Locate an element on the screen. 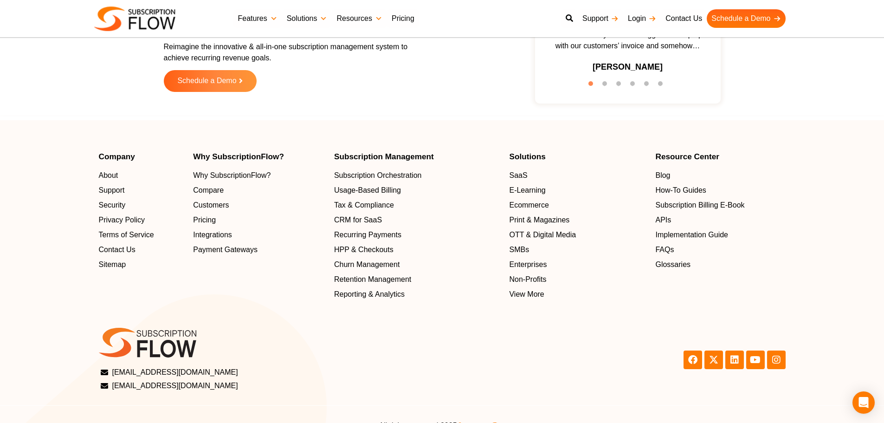 The image size is (884, 423). span: SaaS is located at coordinates (518, 175).